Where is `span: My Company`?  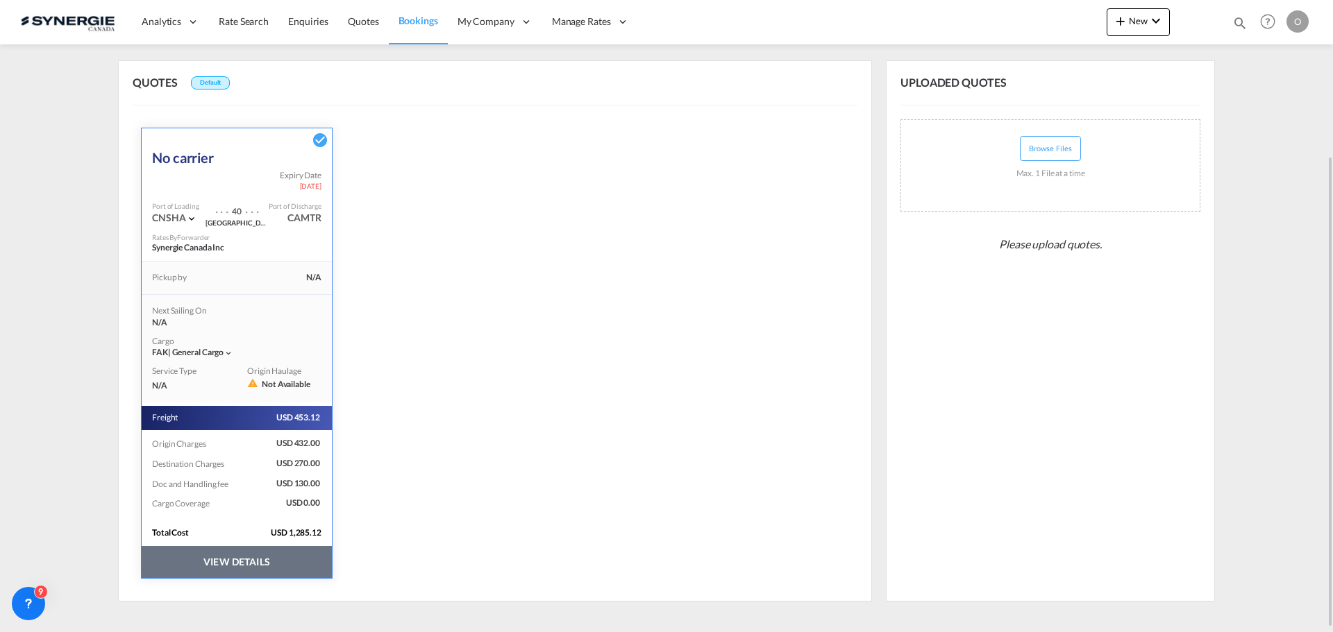
span: My Company is located at coordinates (486, 22).